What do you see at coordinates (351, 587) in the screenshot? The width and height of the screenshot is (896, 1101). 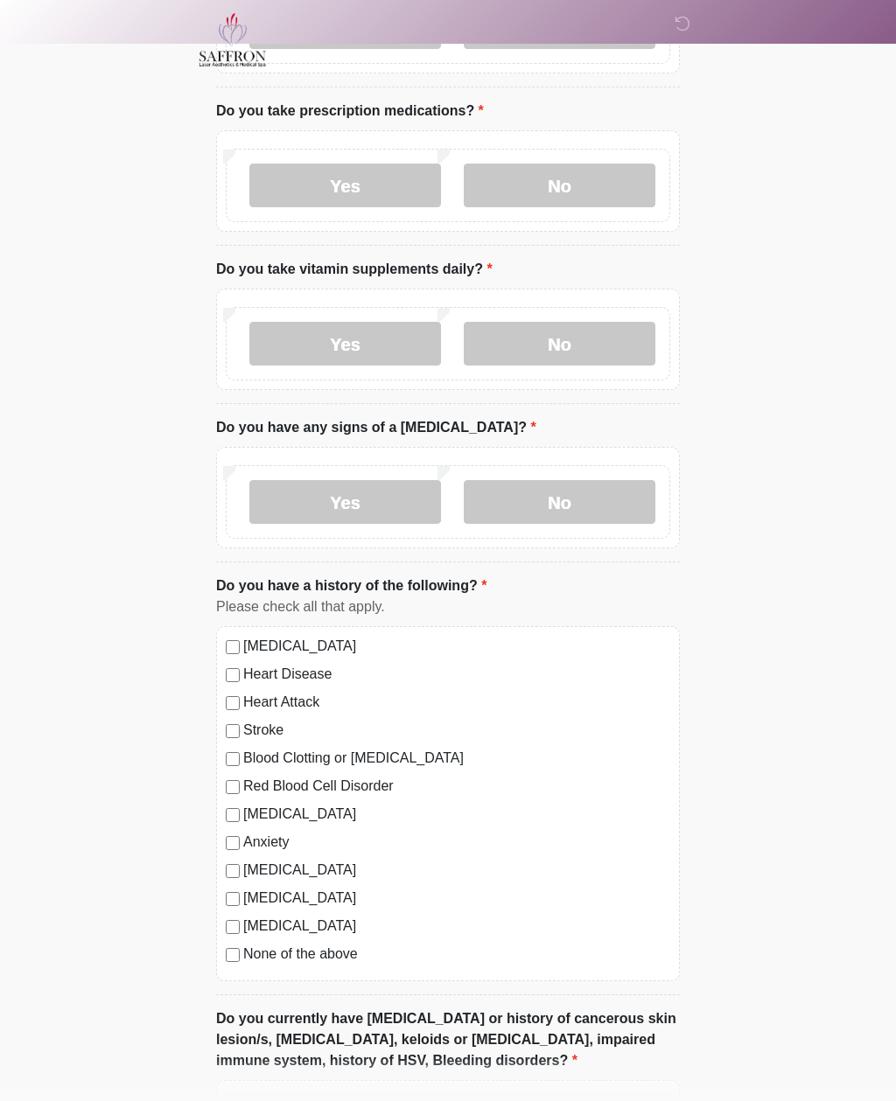 I see `label: Do you have a history of the following?` at bounding box center [351, 587].